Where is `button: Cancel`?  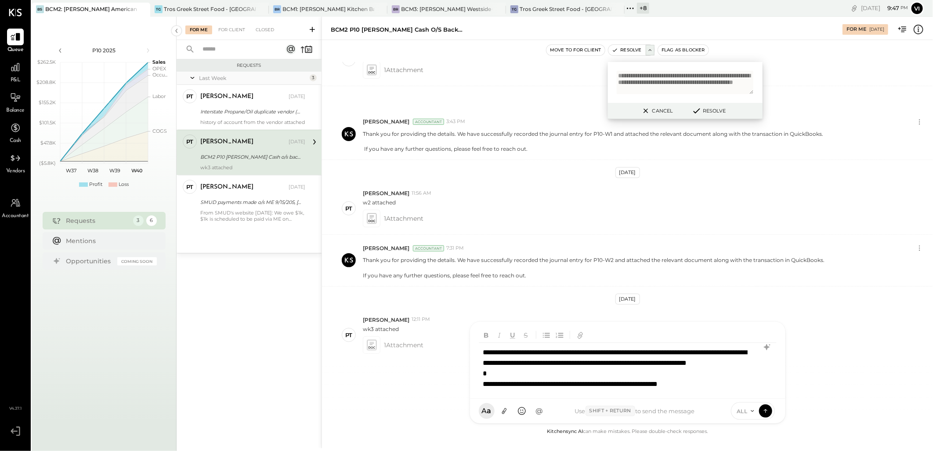 button: Cancel is located at coordinates (657, 111).